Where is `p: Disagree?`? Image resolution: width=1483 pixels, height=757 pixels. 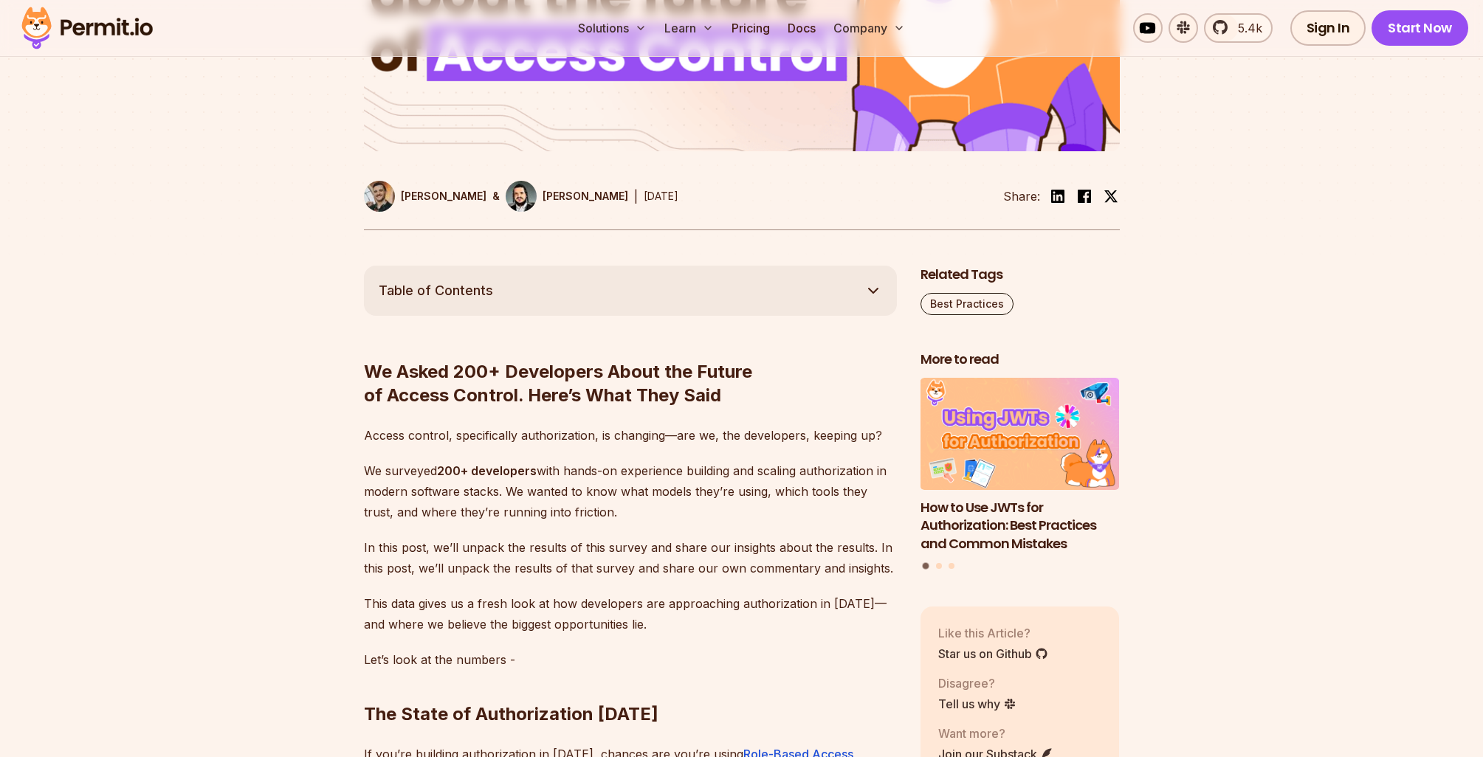 p: Disagree? is located at coordinates (977, 684).